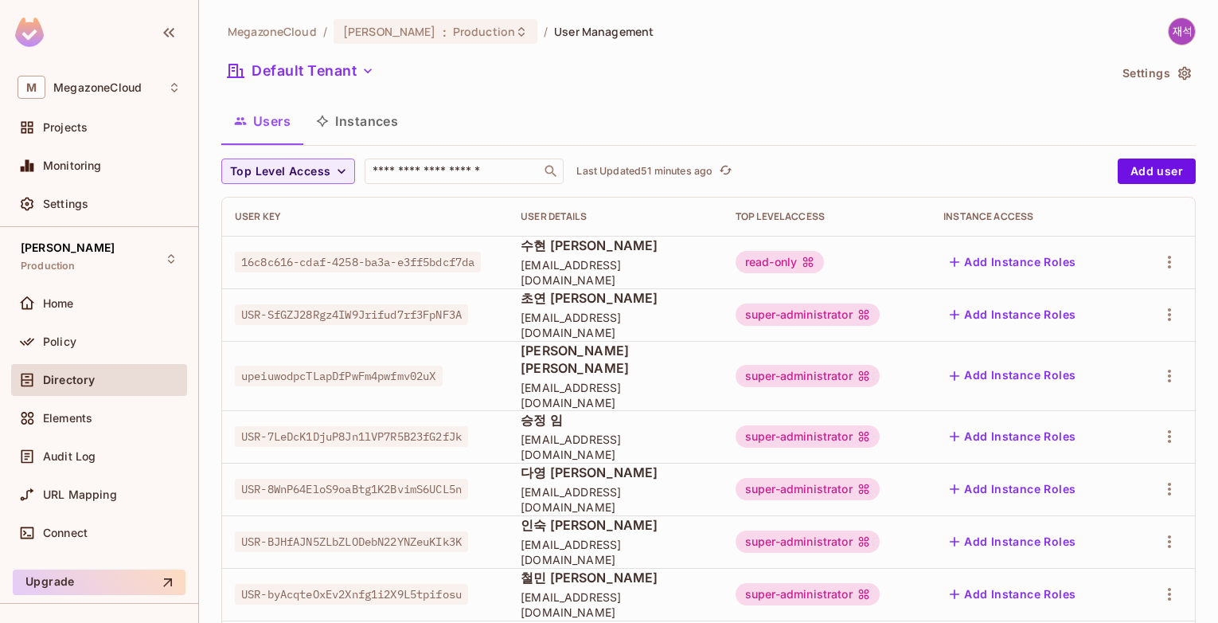  What do you see at coordinates (1182, 31) in the screenshot?
I see `img: 이재석` at bounding box center [1182, 31].